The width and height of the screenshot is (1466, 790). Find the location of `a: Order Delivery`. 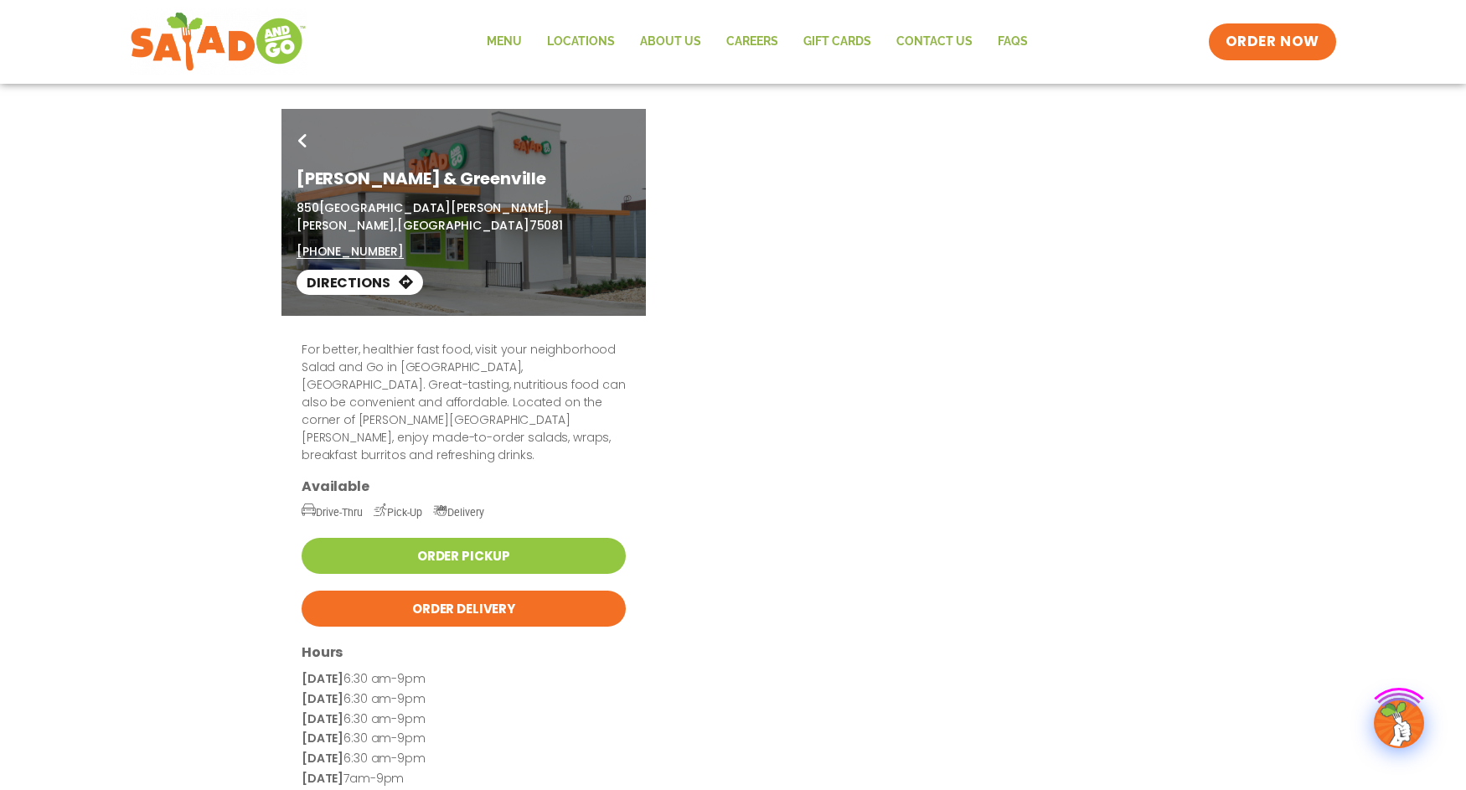

a: Order Delivery is located at coordinates (463, 608).